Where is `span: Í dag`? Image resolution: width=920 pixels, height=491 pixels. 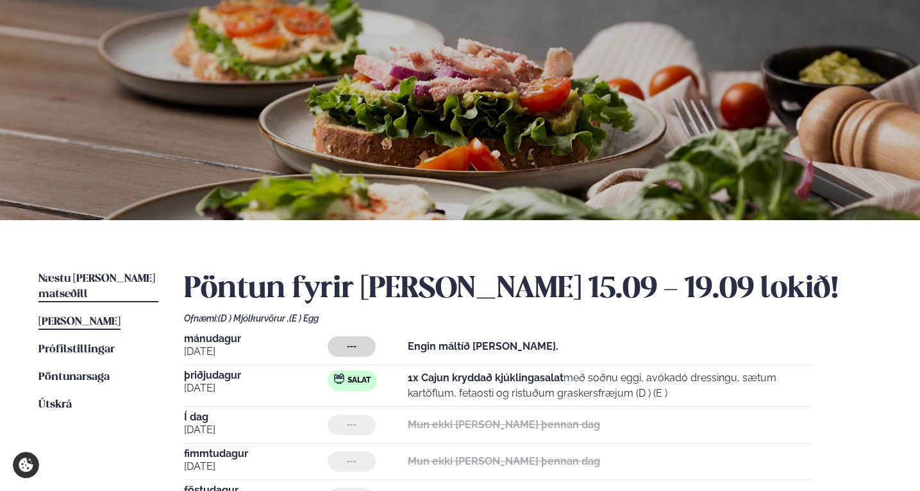 span: Í dag is located at coordinates (256, 417).